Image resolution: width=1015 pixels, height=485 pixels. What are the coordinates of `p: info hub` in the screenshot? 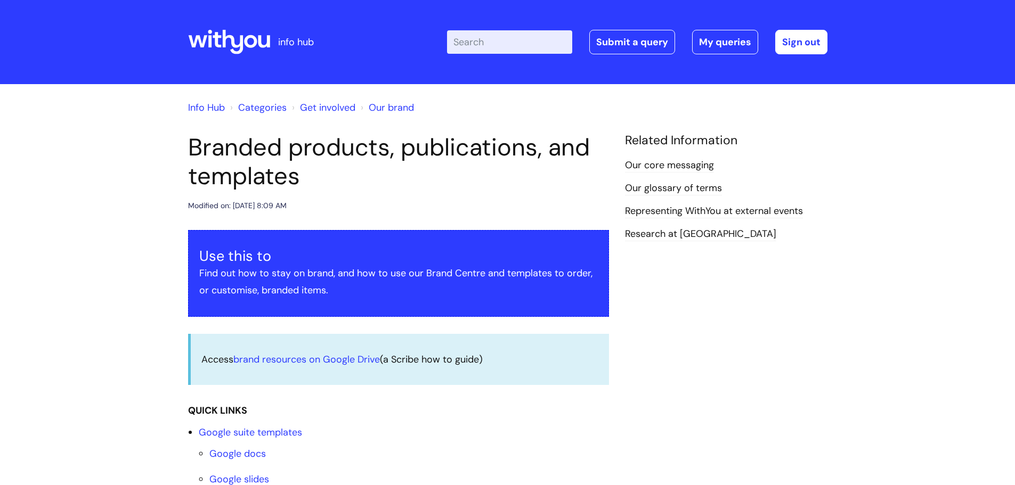 It's located at (296, 42).